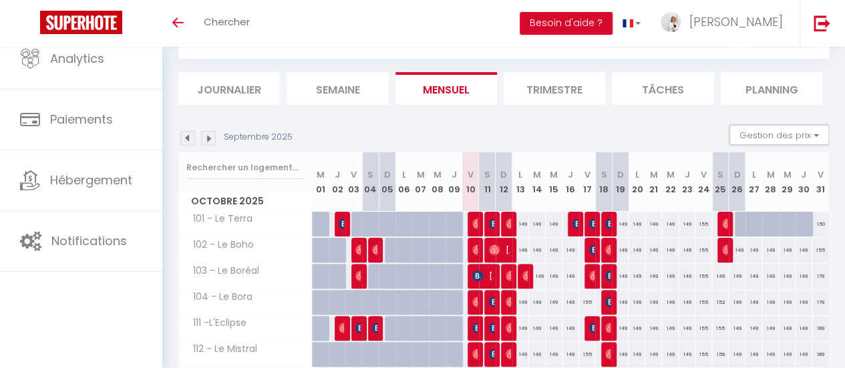 The width and height of the screenshot is (845, 368). I want to click on li: Tâches, so click(663, 88).